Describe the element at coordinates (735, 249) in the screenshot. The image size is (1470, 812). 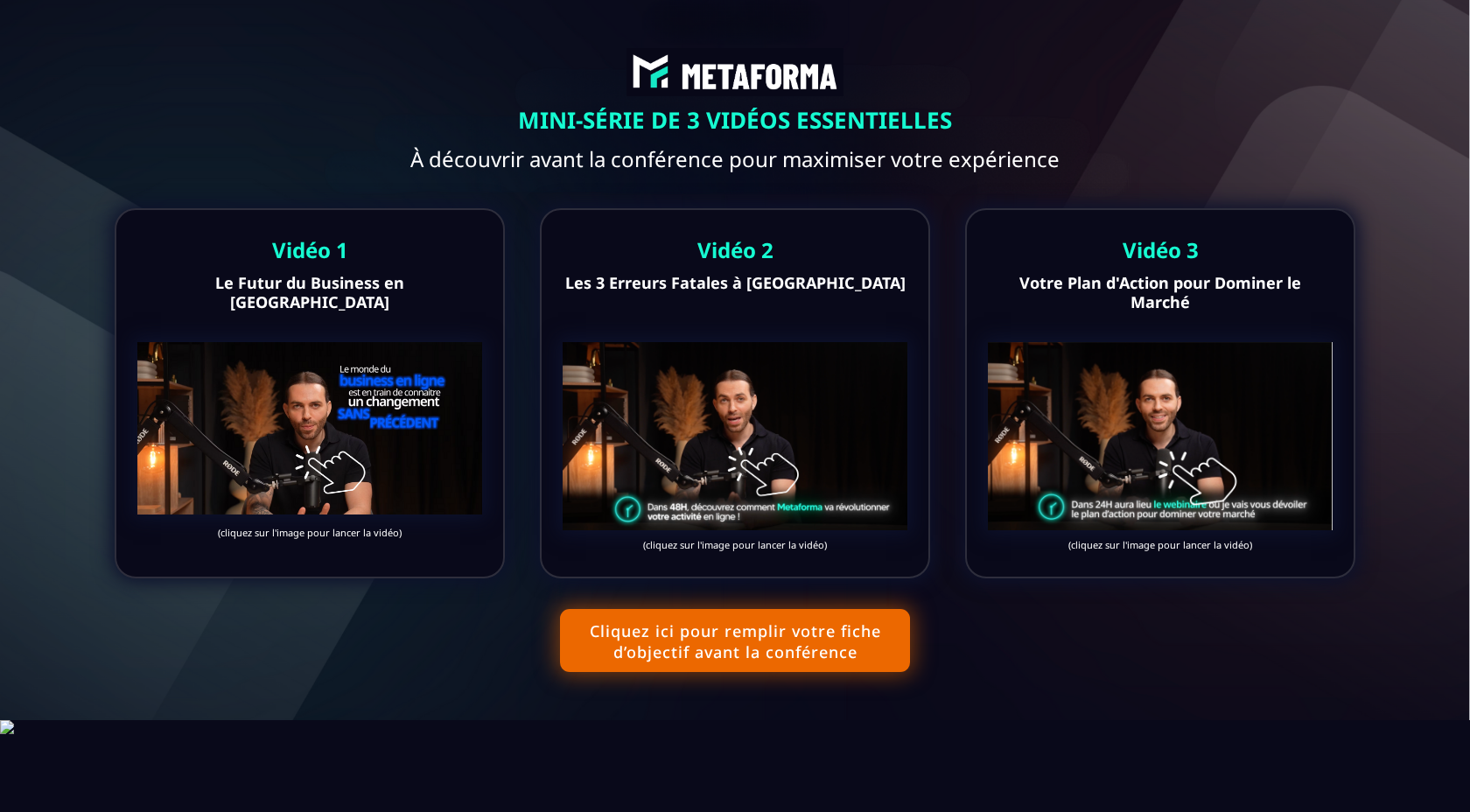
I see `text: Vidéo 2` at that location.